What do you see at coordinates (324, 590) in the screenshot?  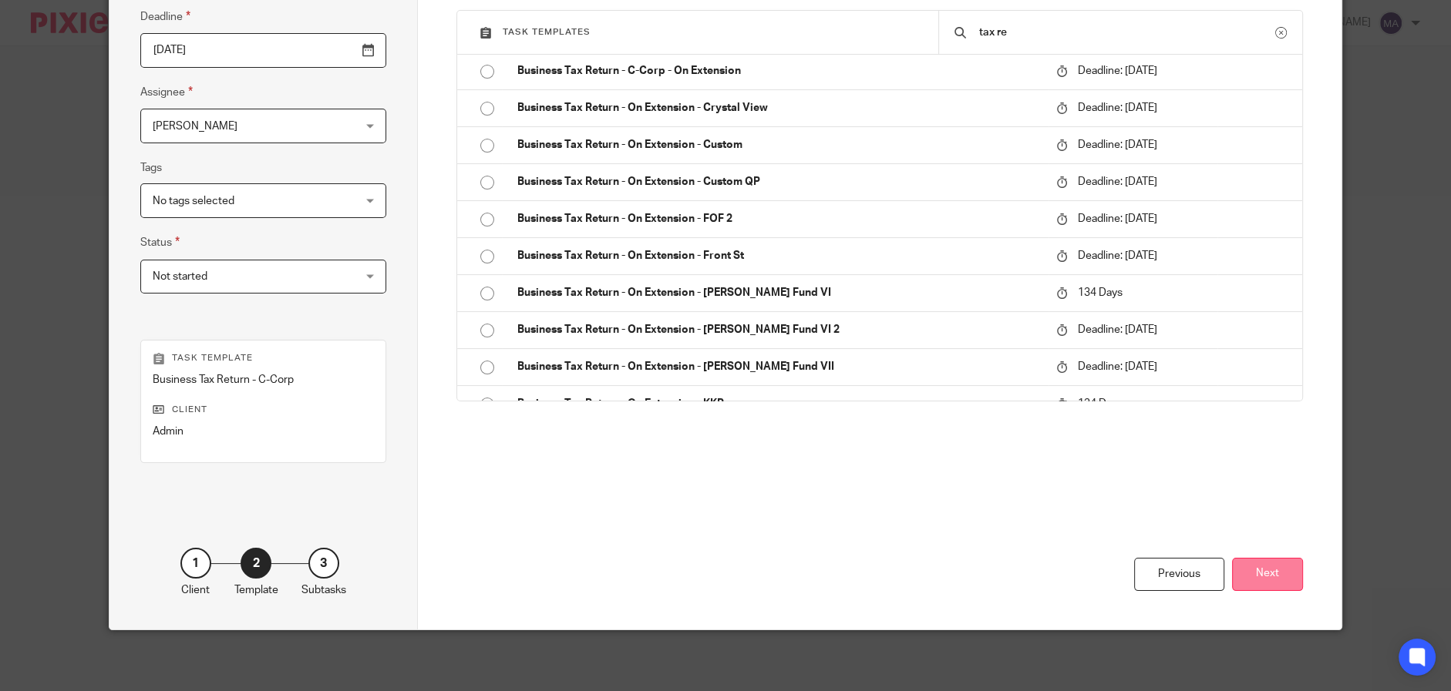 I see `p: Subtasks` at bounding box center [324, 590].